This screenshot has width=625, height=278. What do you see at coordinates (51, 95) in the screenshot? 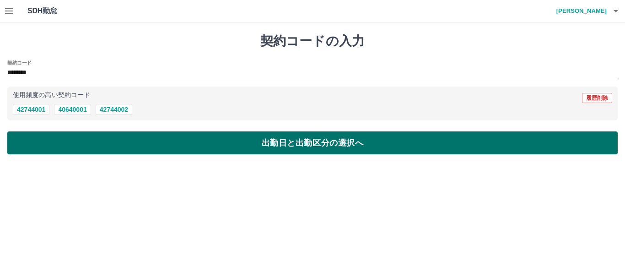
I see `p: 使用頻度の高い契約コード` at bounding box center [51, 95].